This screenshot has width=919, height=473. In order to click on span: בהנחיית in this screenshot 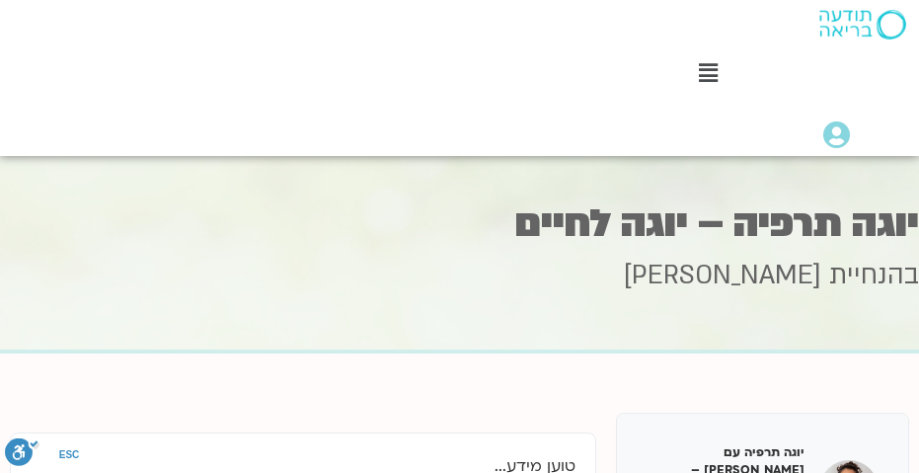, I will do `click(874, 276)`.